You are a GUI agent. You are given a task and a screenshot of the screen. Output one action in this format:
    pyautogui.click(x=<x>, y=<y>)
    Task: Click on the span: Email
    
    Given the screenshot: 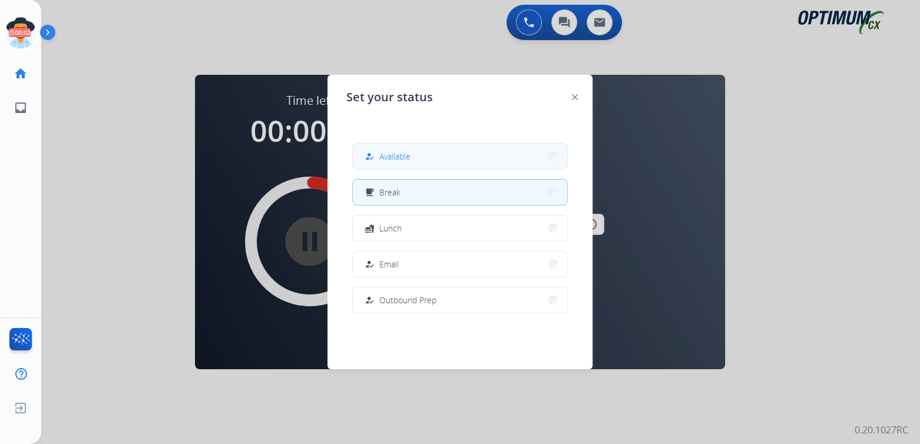 What is the action you would take?
    pyautogui.click(x=389, y=264)
    